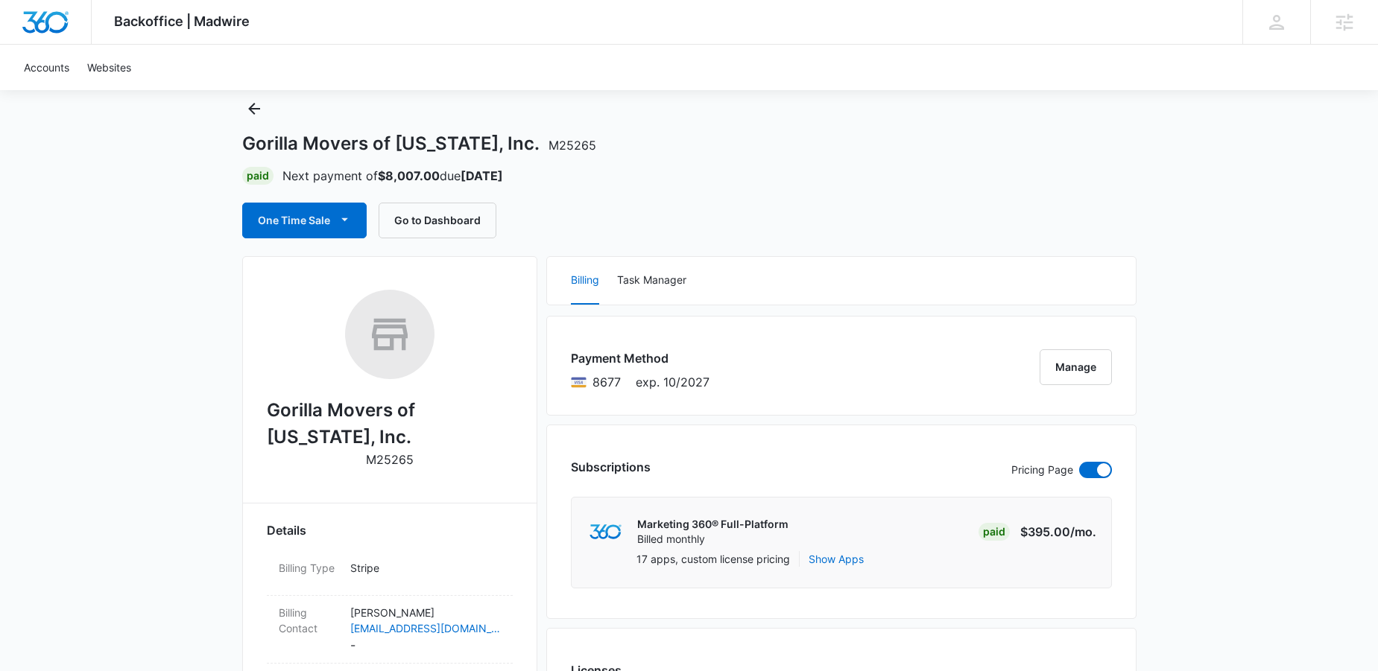 The height and width of the screenshot is (671, 1378). I want to click on a: Accounts, so click(46, 67).